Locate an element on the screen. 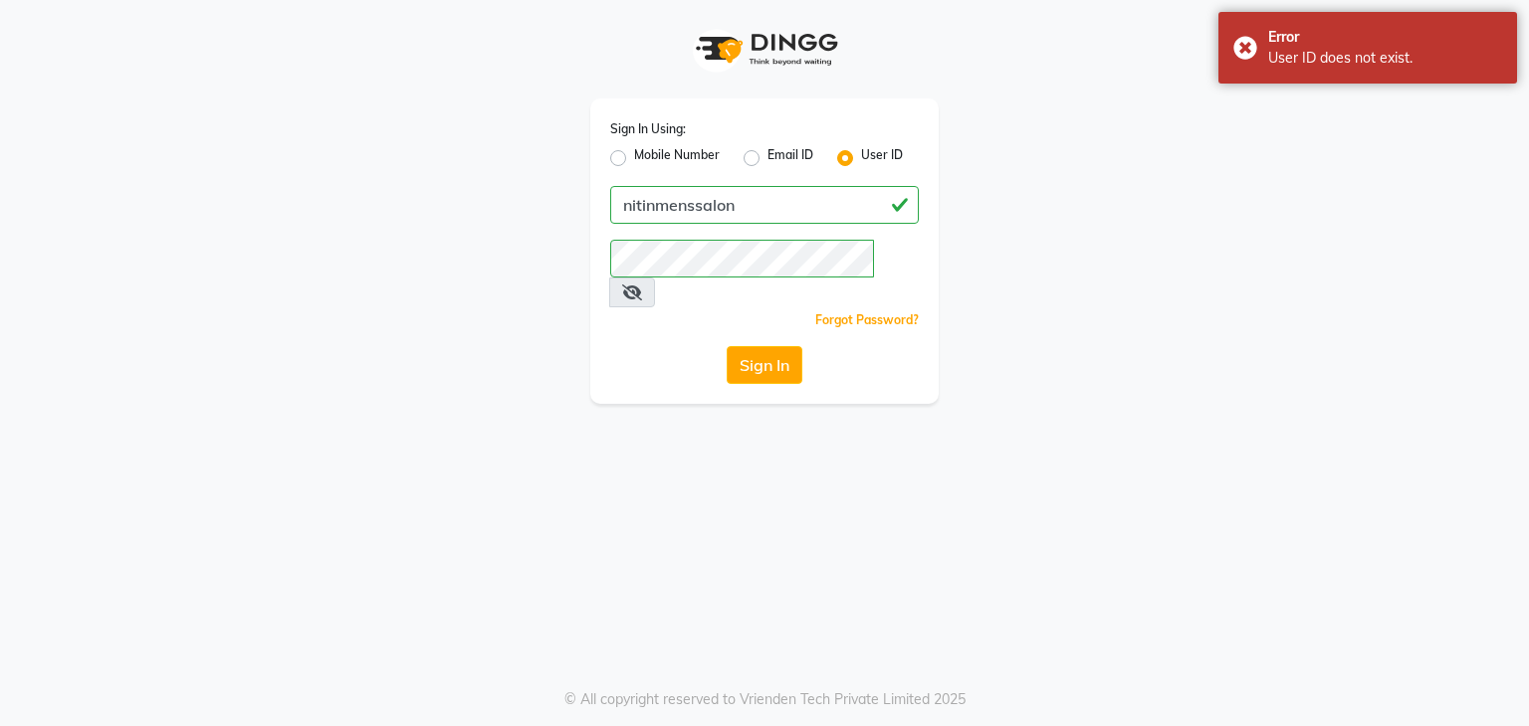 Image resolution: width=1529 pixels, height=726 pixels. div: Error is located at coordinates (1384, 37).